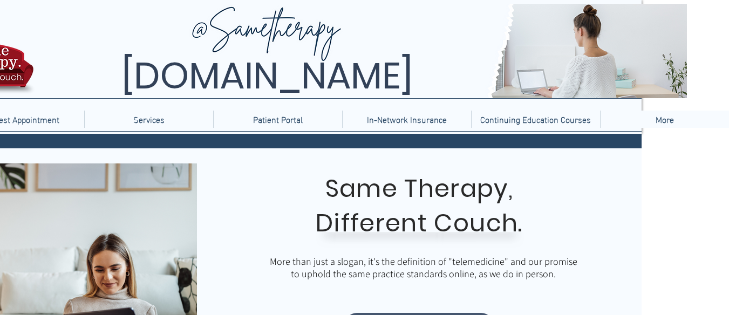 The image size is (729, 315). I want to click on div: Services, so click(148, 119).